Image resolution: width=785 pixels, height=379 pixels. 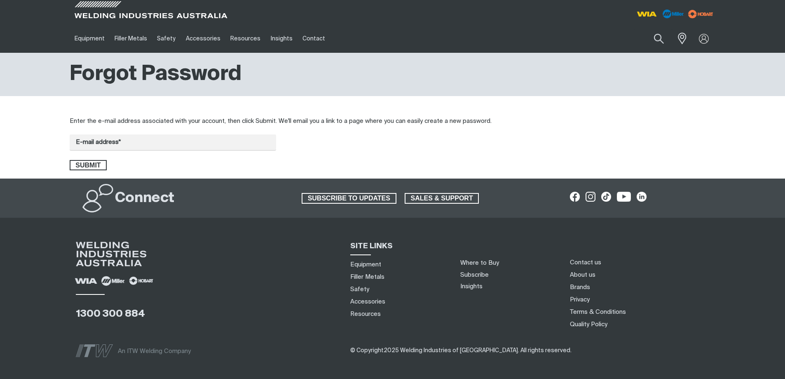 I want to click on a: Quality Policy, so click(x=589, y=324).